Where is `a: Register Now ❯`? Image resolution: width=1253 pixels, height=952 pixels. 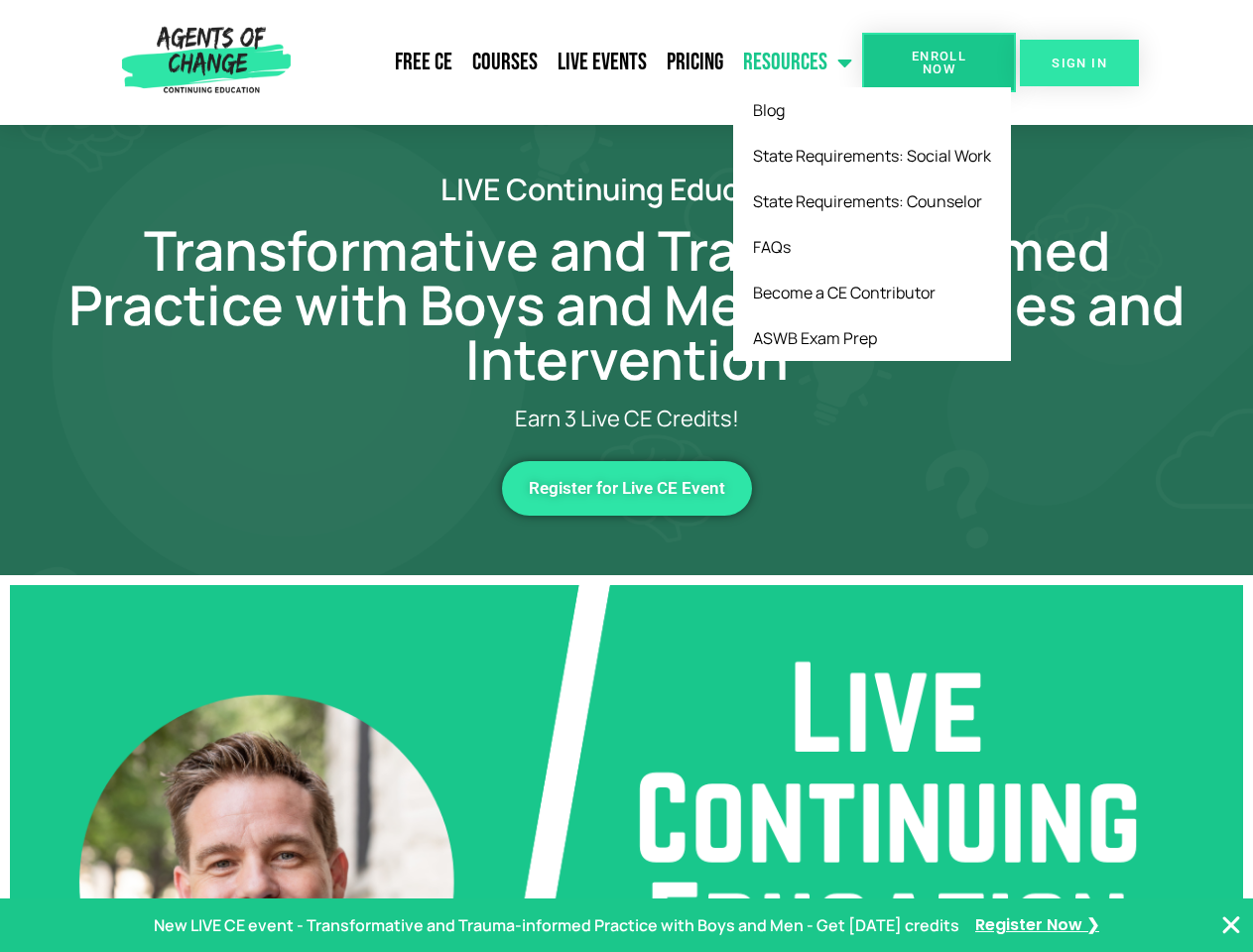
a: Register Now ❯ is located at coordinates (1036, 925).